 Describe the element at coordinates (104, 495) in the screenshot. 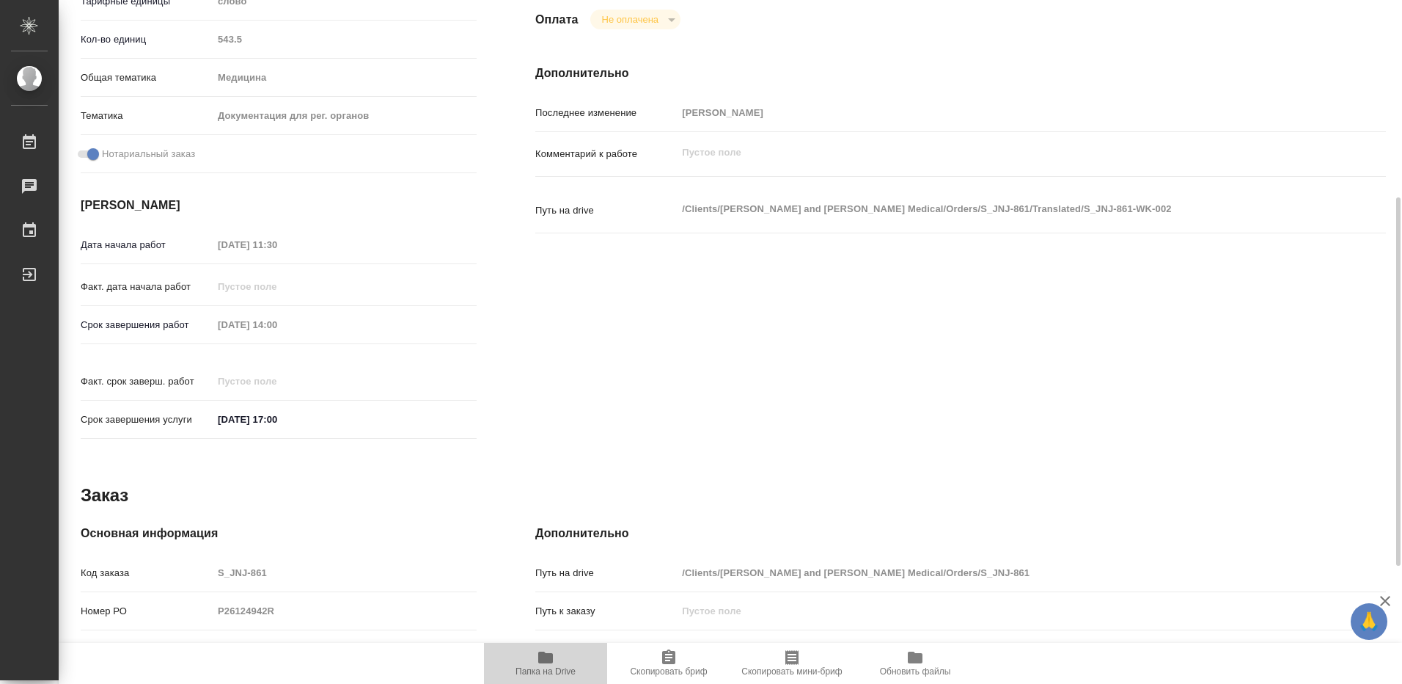

I see `h2: Заказ` at that location.